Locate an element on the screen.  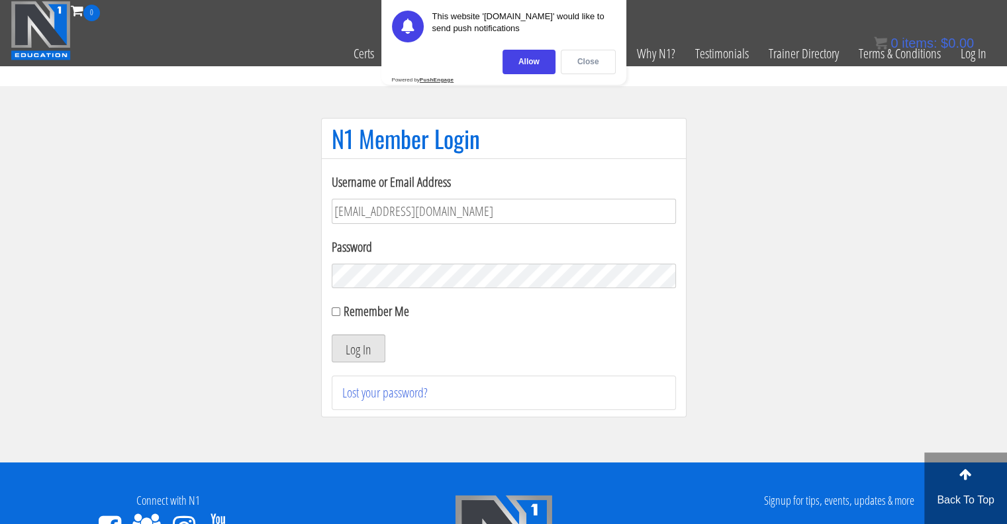
a: Why N1? is located at coordinates (656, 54).